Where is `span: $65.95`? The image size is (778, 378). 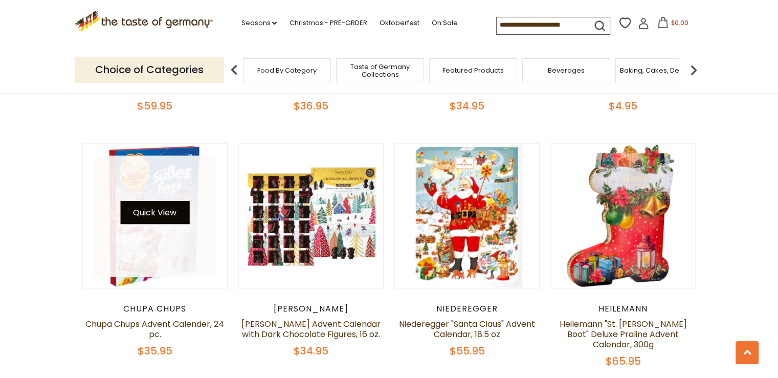
span: $65.95 is located at coordinates (623, 361).